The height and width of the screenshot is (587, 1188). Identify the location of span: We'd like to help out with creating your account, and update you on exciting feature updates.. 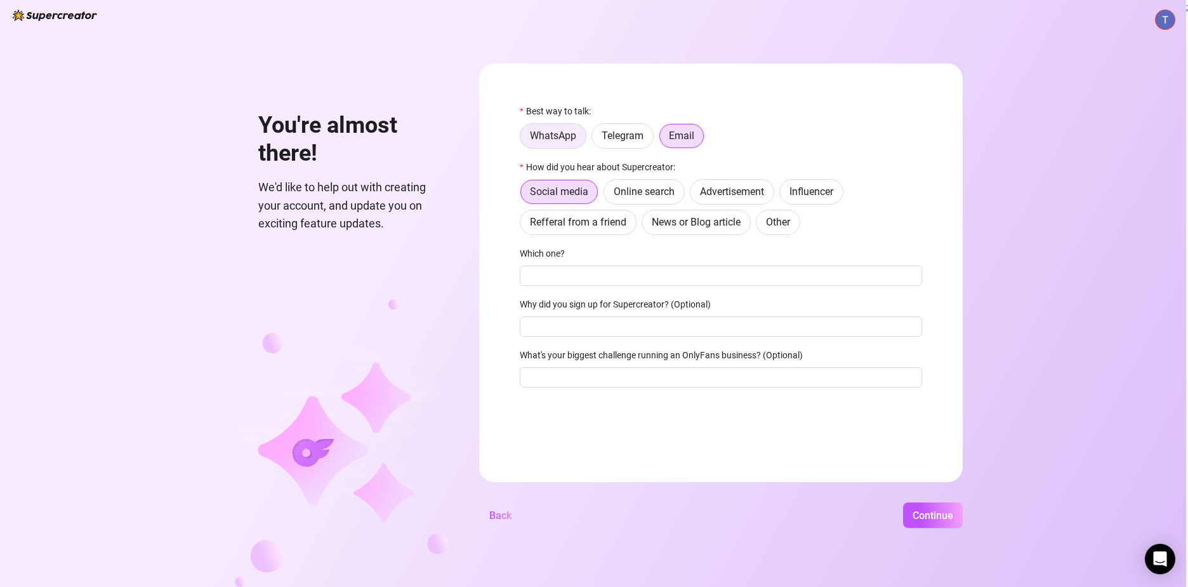
(354, 205).